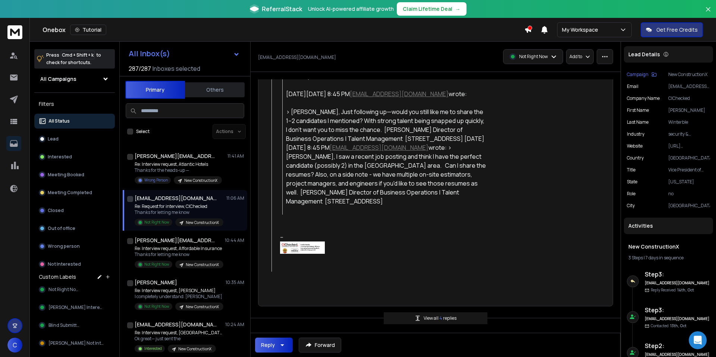 The width and height of the screenshot is (716, 357). What do you see at coordinates (64, 246) in the screenshot?
I see `p: Wrong person` at bounding box center [64, 246].